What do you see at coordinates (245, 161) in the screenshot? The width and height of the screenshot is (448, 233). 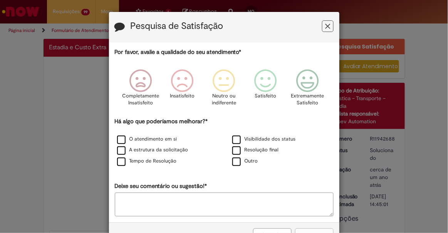 I see `label: Outro` at bounding box center [245, 161].